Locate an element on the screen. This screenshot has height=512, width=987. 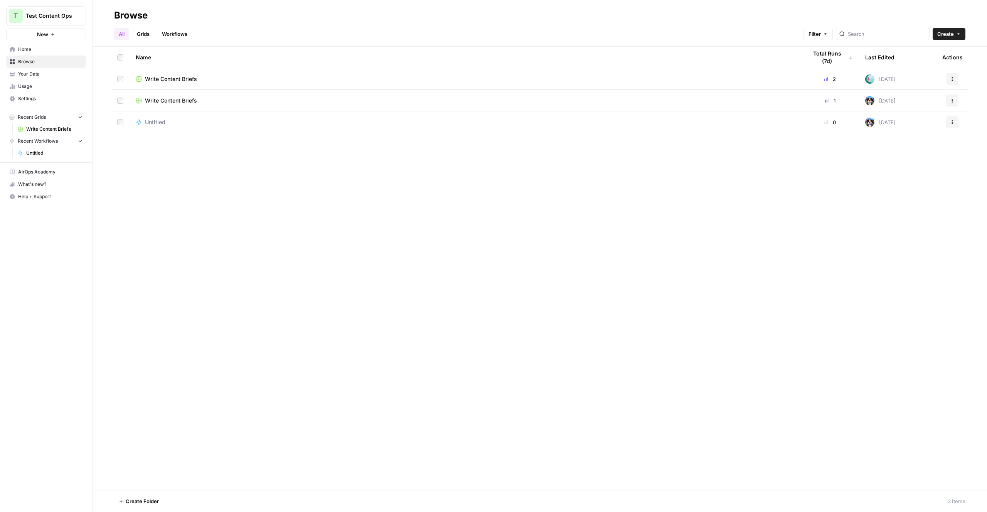
span: Settings is located at coordinates (50, 99).